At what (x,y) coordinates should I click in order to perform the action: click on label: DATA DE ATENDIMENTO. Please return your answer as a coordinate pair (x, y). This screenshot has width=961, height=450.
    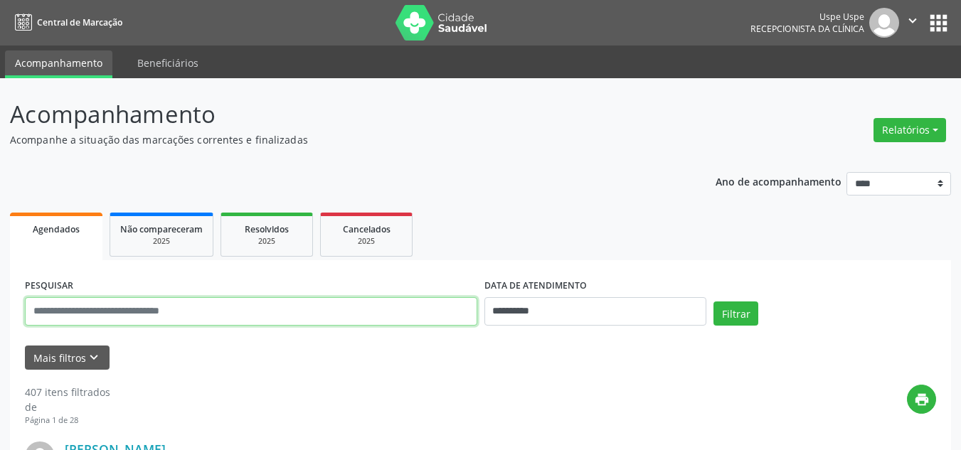
    Looking at the image, I should click on (536, 286).